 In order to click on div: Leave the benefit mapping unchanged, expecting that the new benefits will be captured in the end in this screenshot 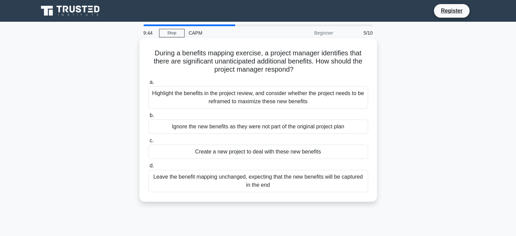, I will do `click(258, 181)`.